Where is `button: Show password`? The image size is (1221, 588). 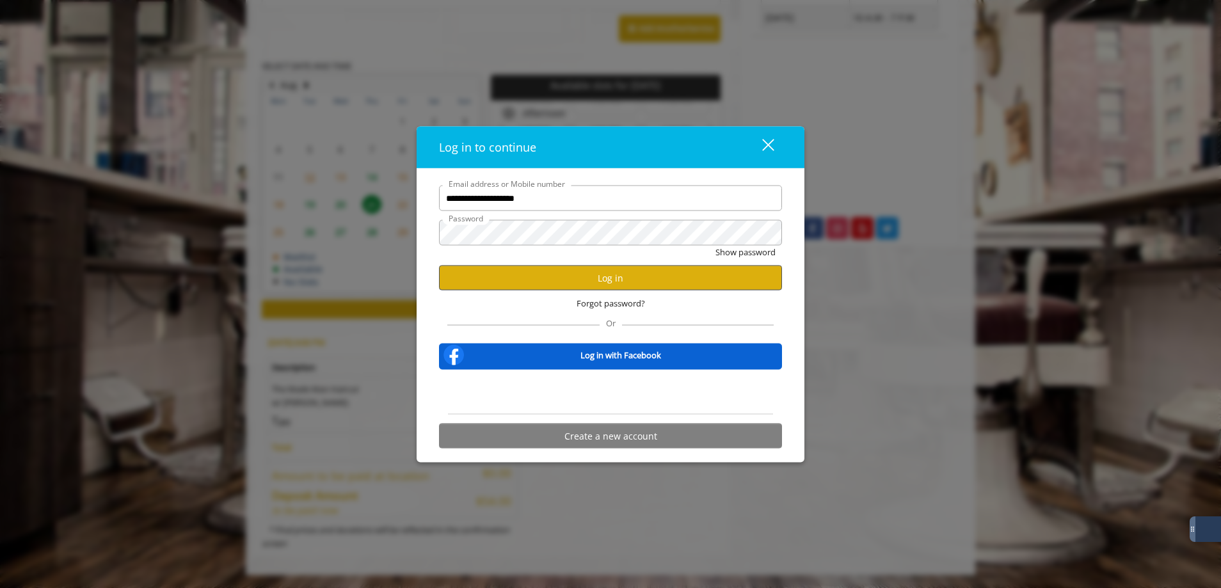
button: Show password is located at coordinates (746, 252).